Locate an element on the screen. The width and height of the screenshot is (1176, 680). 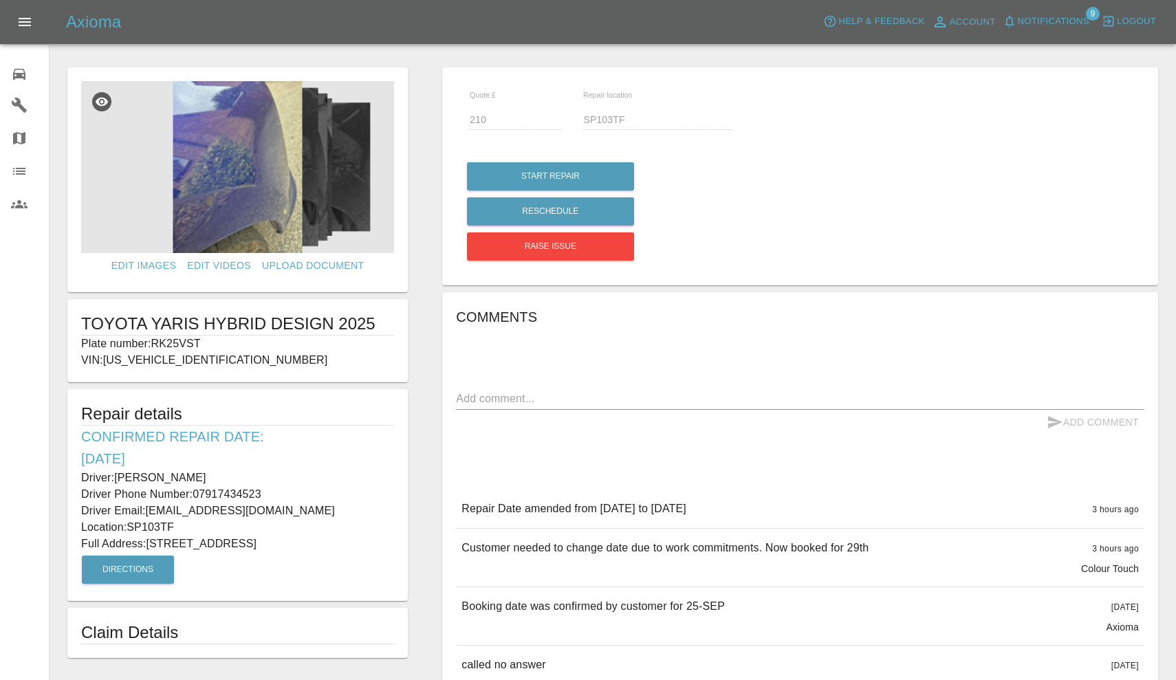
button: Reschedule is located at coordinates (550, 211).